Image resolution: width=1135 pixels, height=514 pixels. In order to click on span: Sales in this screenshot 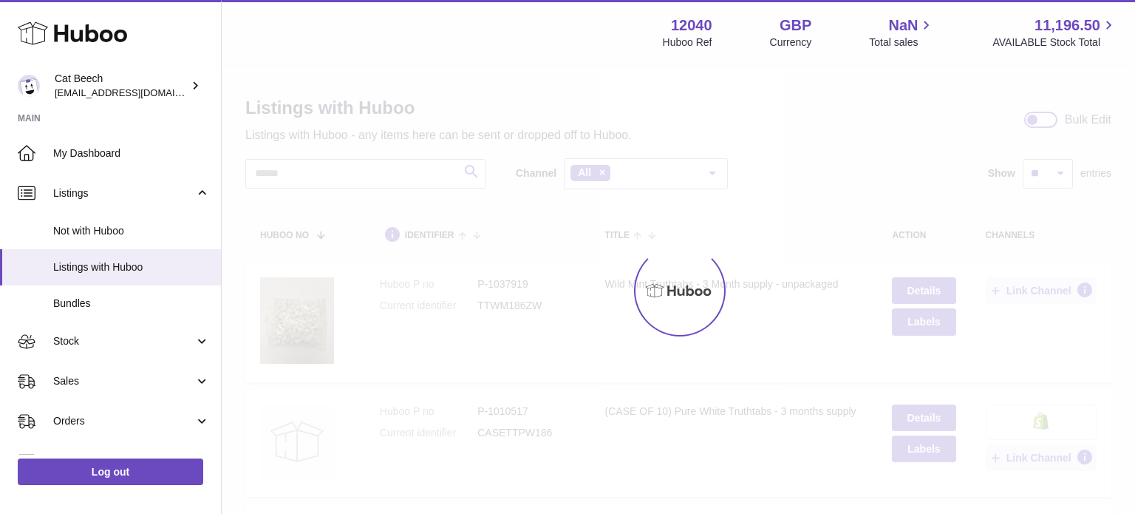, I will do `click(123, 381)`.